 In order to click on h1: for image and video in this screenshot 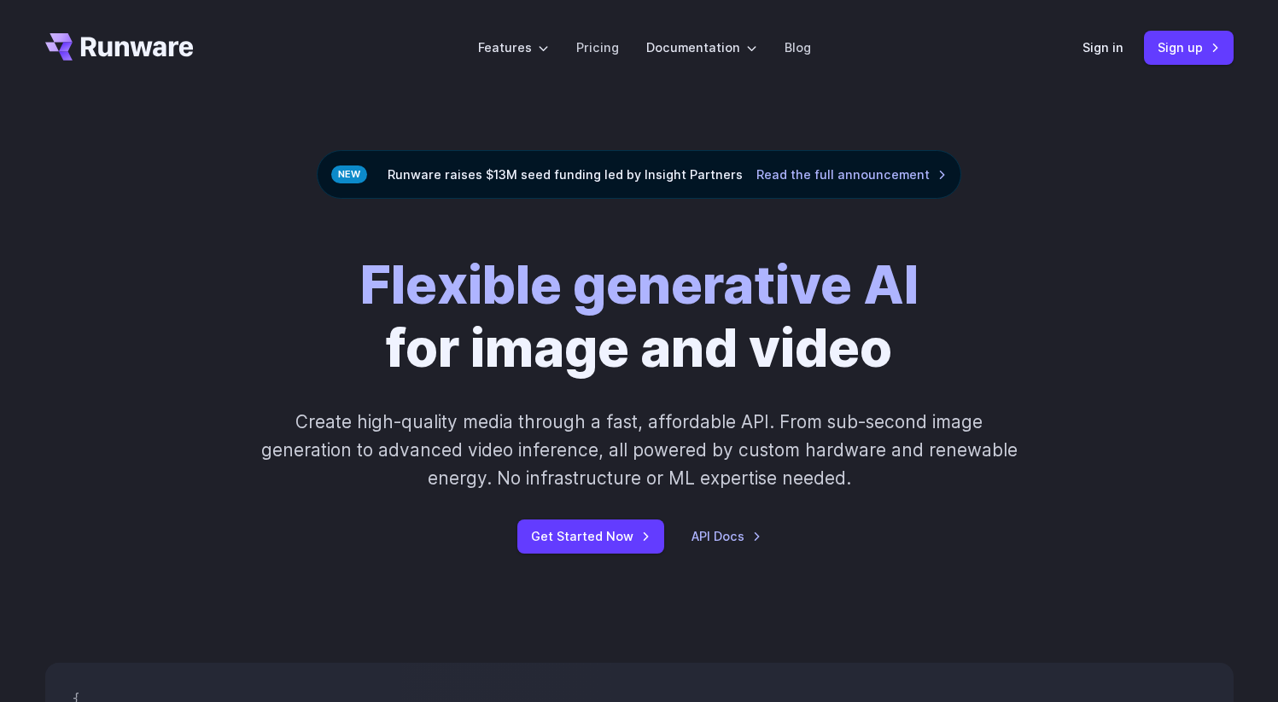, I will do `click(639, 317)`.